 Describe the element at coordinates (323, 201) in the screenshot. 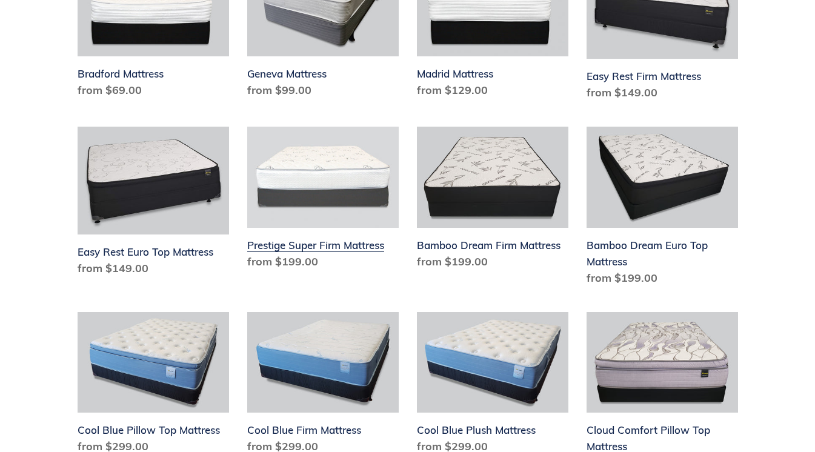

I see `a: Prestige Super Firm Mattress` at that location.